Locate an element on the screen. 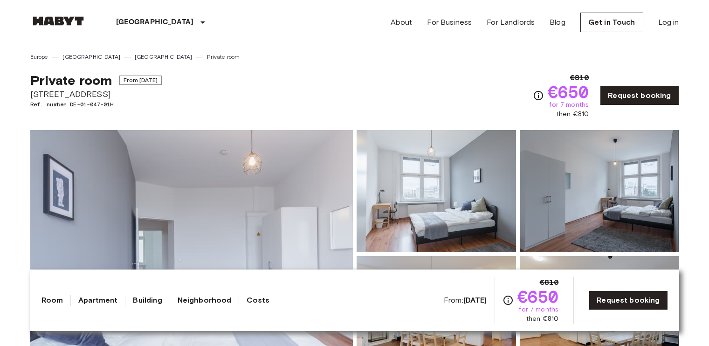  a: About is located at coordinates (401, 22).